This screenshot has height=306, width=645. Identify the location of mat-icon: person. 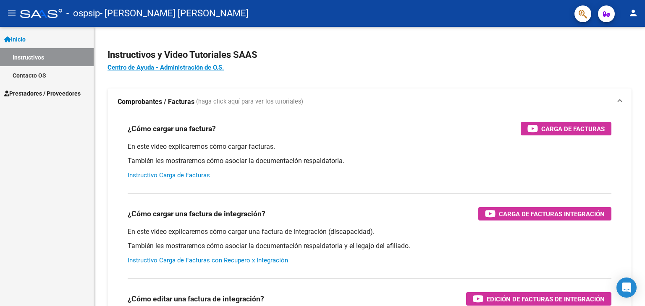
(633, 13).